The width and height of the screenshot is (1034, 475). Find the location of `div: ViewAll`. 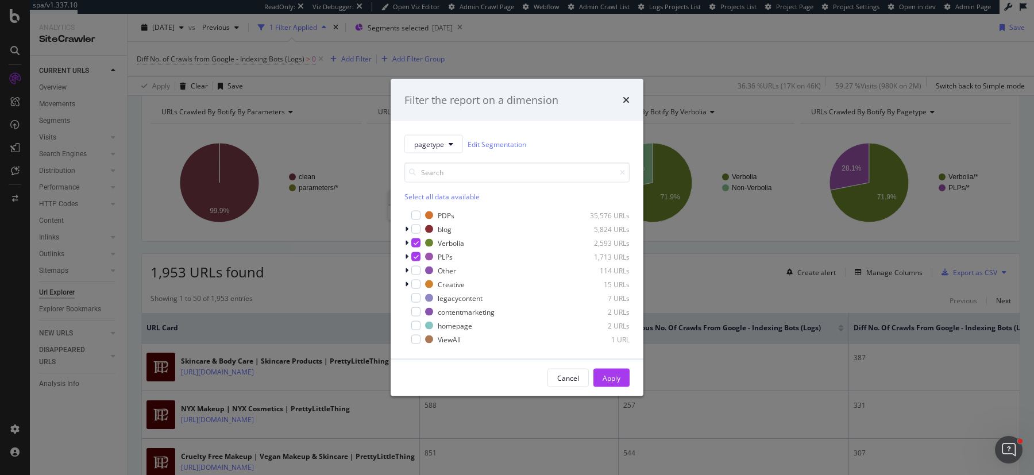

div: ViewAll is located at coordinates (449, 339).